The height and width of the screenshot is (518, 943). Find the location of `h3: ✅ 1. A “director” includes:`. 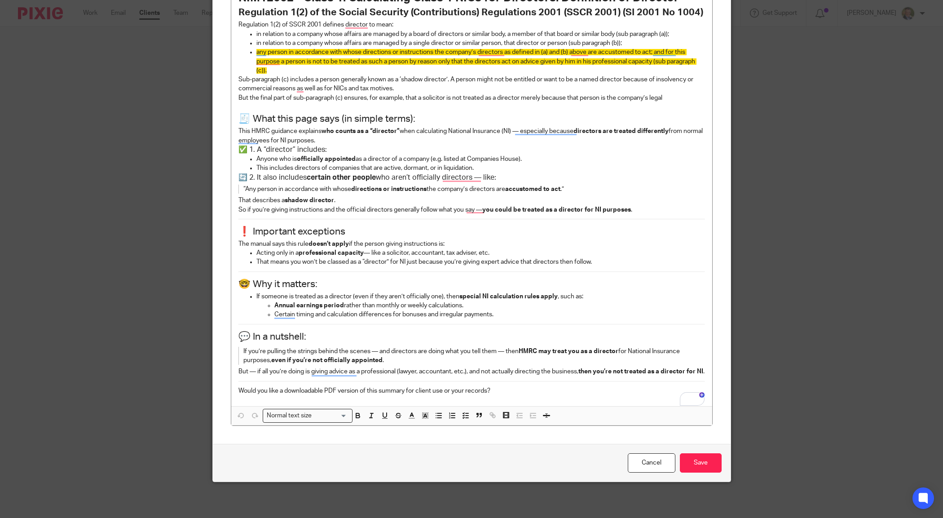

h3: ✅ 1. A “director” includes: is located at coordinates (472, 150).